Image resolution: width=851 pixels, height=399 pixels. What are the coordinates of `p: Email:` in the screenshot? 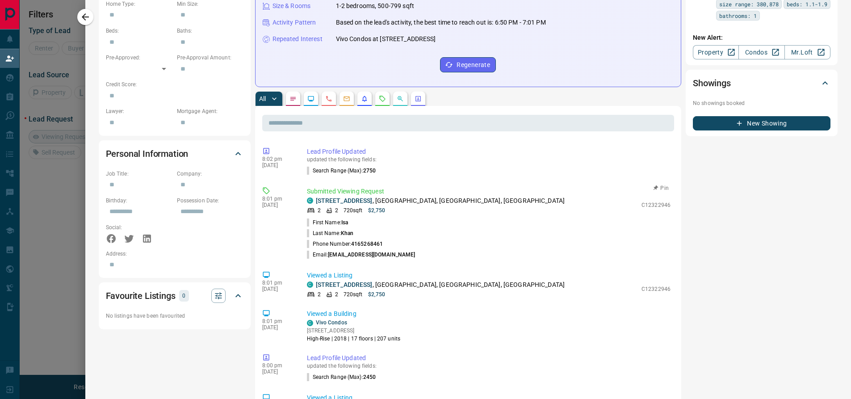 It's located at (361, 255).